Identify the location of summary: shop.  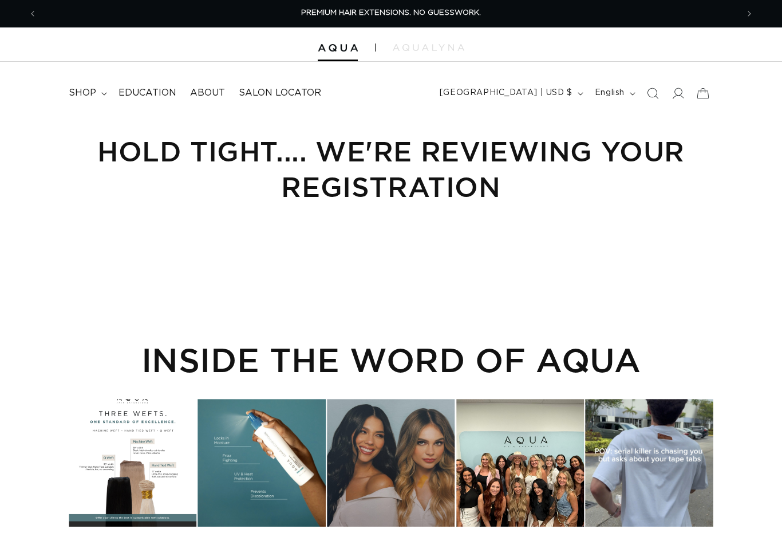
(86, 93).